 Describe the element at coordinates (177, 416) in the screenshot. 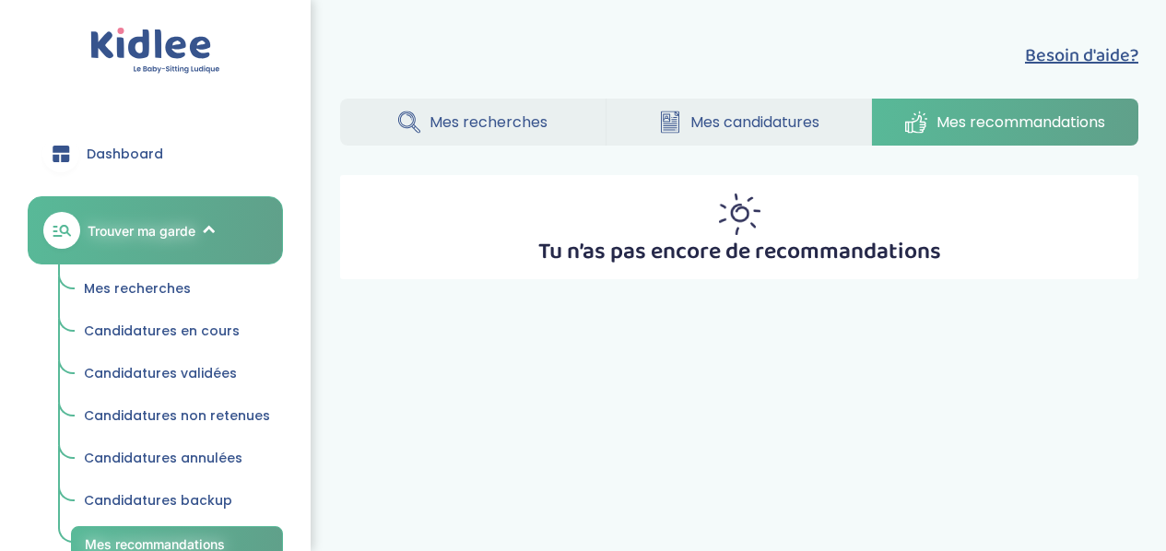

I see `span: Candidatures non retenues` at that location.